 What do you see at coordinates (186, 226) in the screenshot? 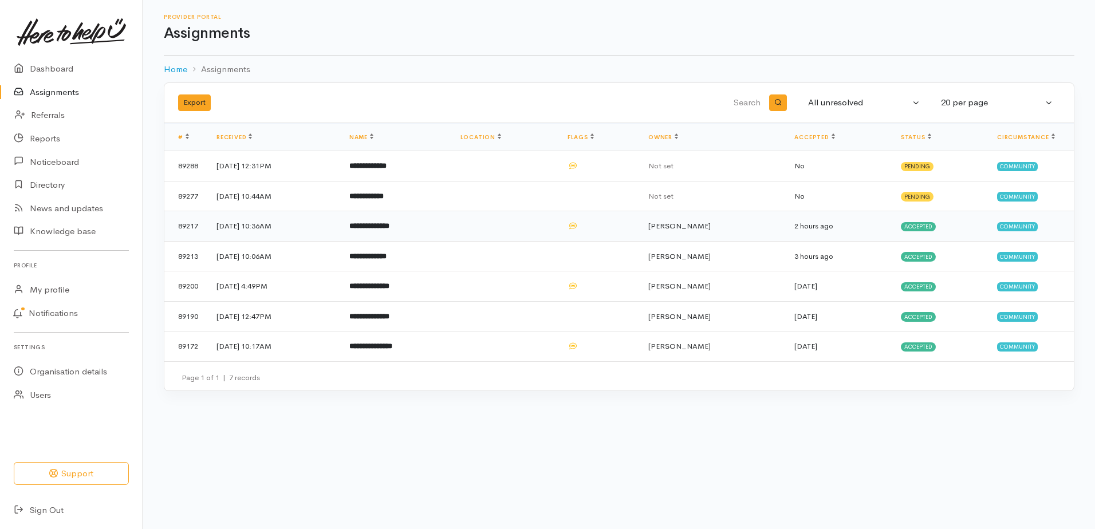
I see `td: 89217` at bounding box center [186, 226].